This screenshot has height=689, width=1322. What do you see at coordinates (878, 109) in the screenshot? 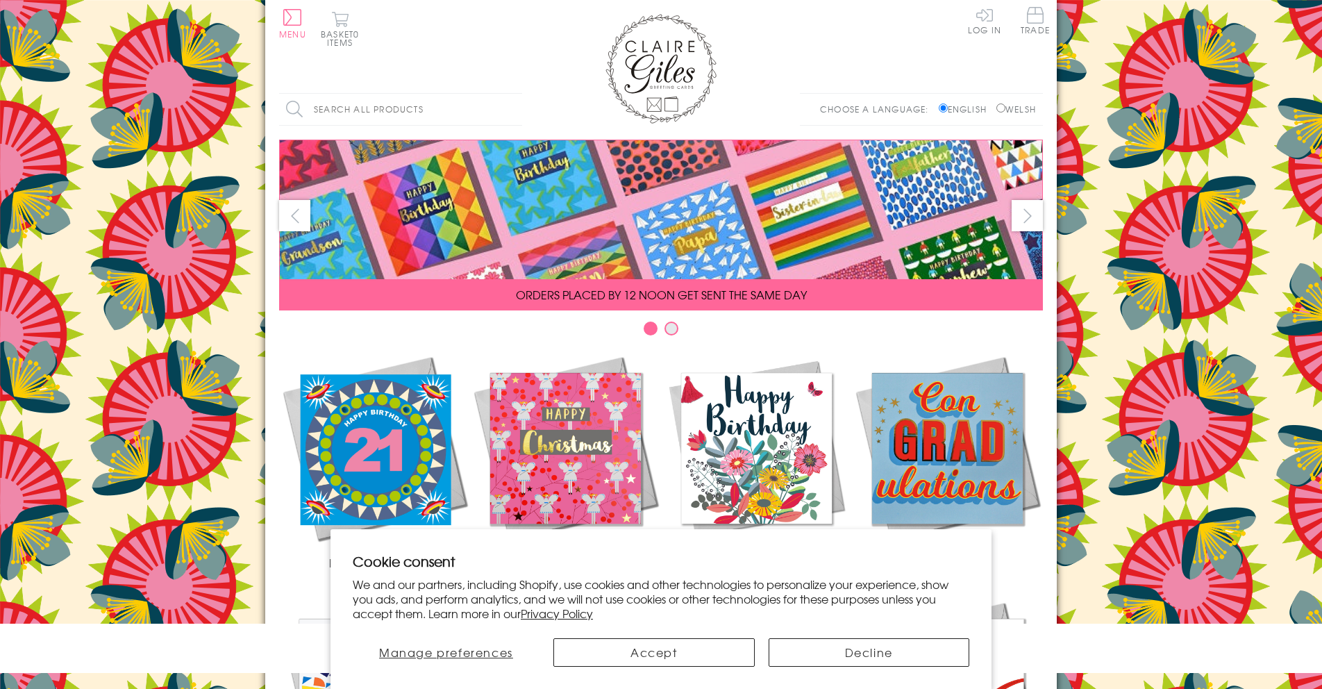
I see `p: Choose a language:` at bounding box center [878, 109].